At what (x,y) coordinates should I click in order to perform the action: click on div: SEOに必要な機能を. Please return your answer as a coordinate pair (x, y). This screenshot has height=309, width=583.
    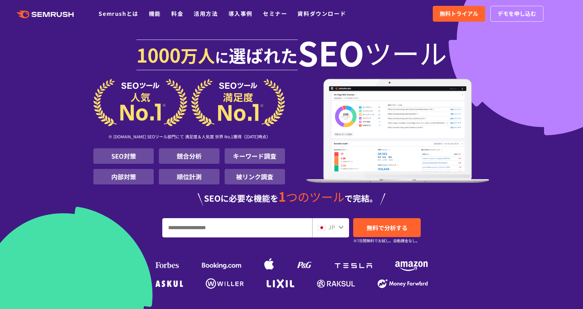
    Looking at the image, I should click on (291, 198).